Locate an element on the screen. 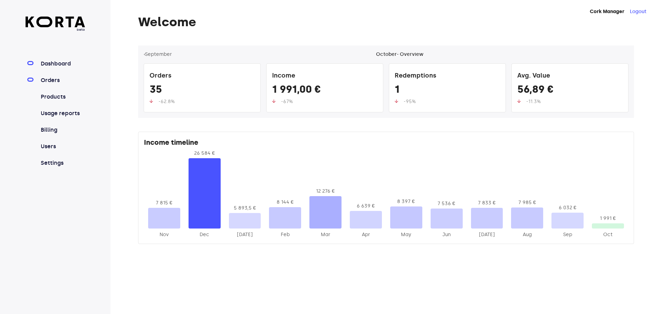 The image size is (663, 314). strong: Cork Manager is located at coordinates (607, 11).